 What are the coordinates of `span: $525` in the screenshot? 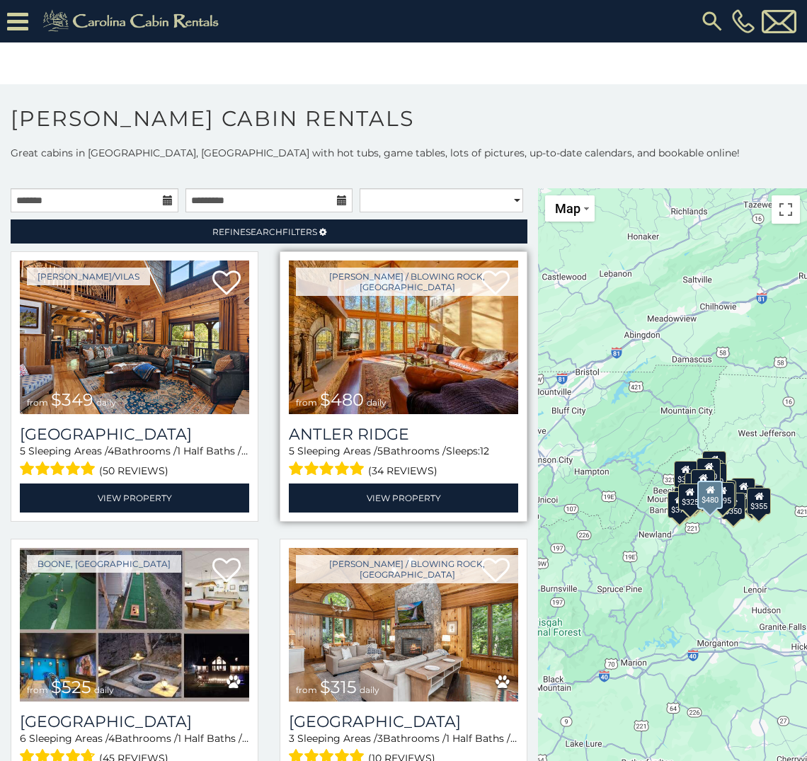 It's located at (71, 687).